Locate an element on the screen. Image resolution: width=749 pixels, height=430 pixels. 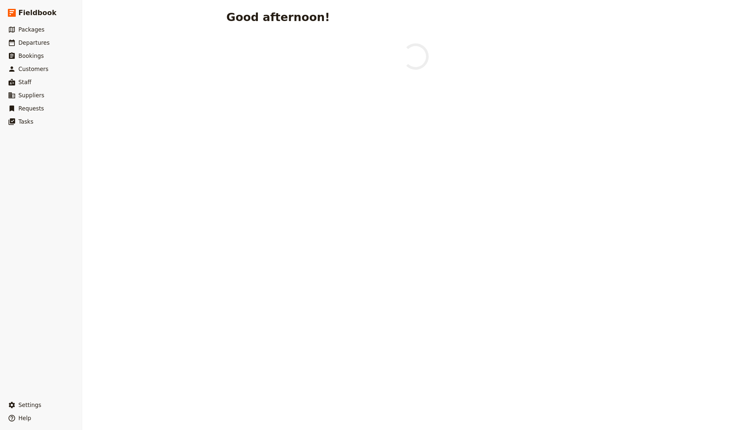
span: Customers is located at coordinates (33, 69).